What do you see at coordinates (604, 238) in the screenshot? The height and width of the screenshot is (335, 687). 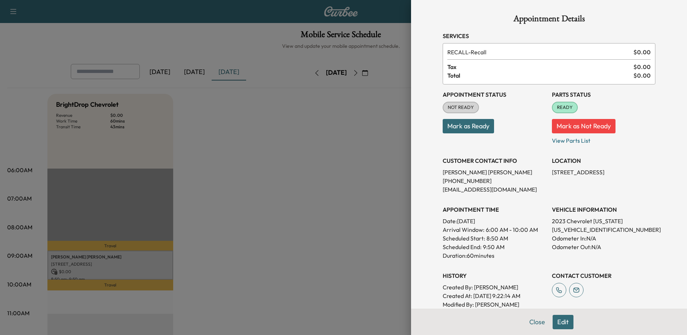 I see `p: Odometer In: N/A` at bounding box center [604, 238].